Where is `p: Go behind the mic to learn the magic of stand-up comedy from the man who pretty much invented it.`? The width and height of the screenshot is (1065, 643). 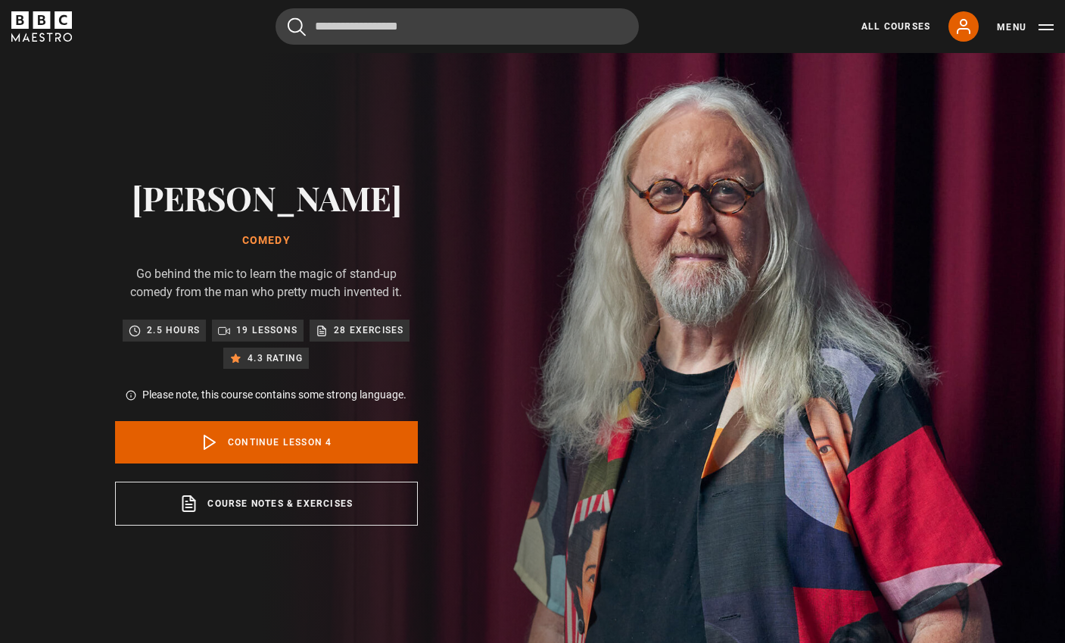 p: Go behind the mic to learn the magic of stand-up comedy from the man who pretty much invented it. is located at coordinates (266, 283).